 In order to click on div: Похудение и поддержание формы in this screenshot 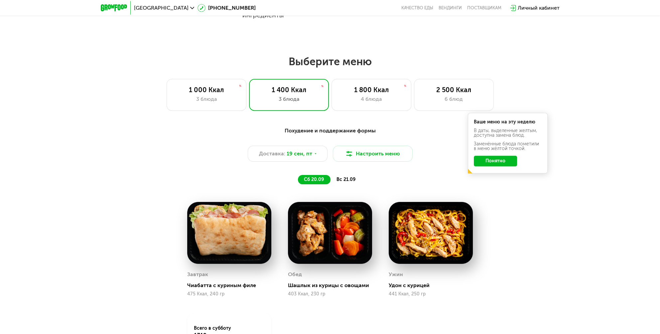, I will do `click(330, 131)`.